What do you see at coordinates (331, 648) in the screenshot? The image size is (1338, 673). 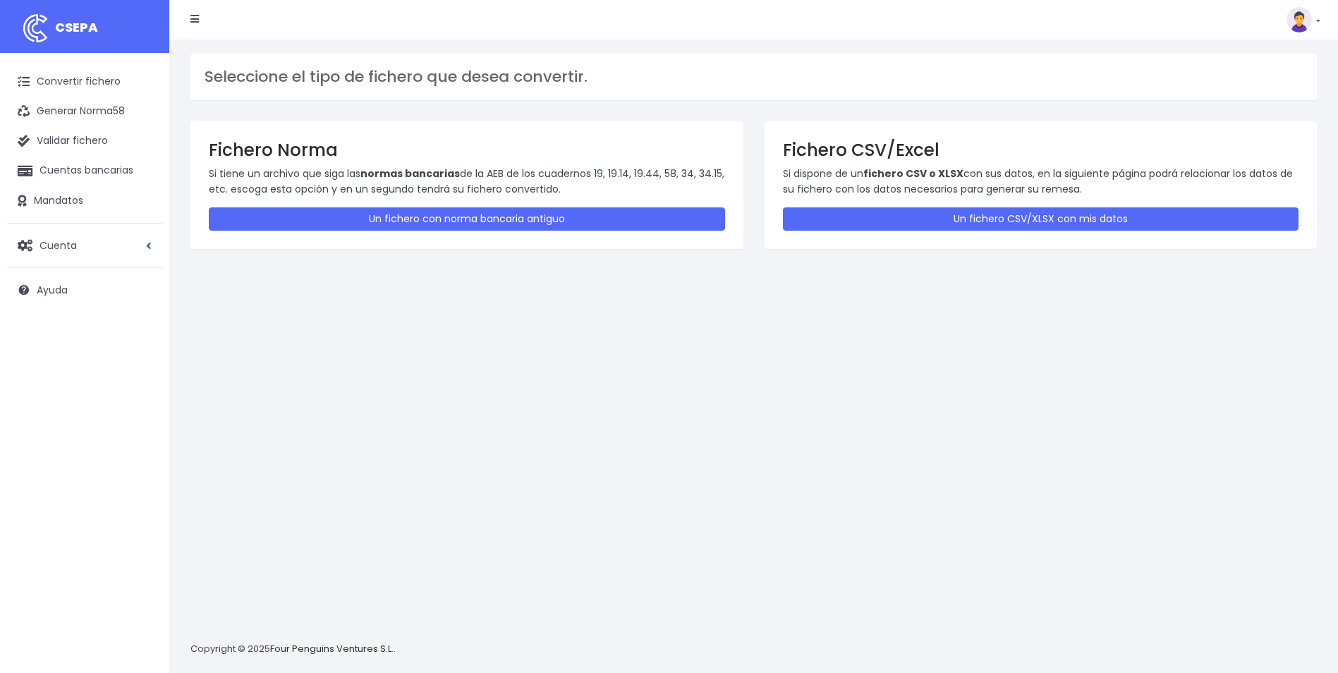 I see `a: Four Penguins Ventures S.L.` at bounding box center [331, 648].